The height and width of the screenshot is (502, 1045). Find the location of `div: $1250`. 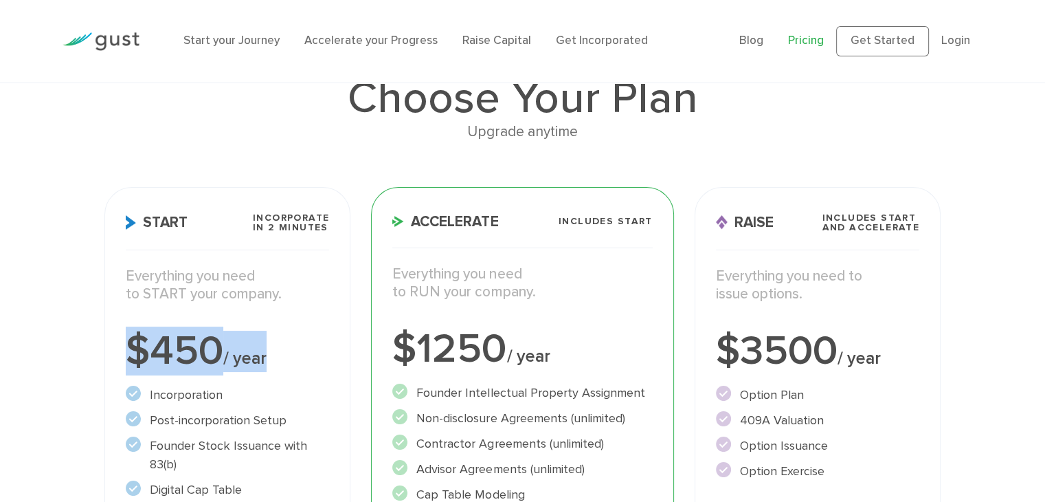

div: $1250 is located at coordinates (522, 349).